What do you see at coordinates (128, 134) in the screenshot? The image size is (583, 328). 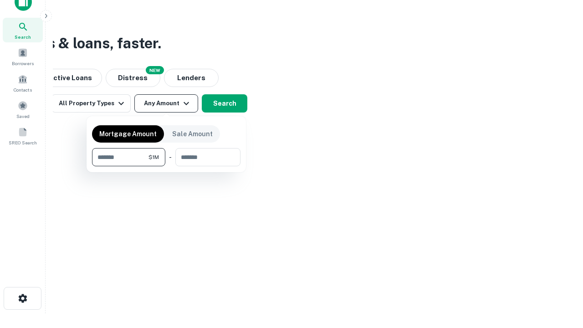 I see `p: Mortgage Amount` at bounding box center [128, 134].